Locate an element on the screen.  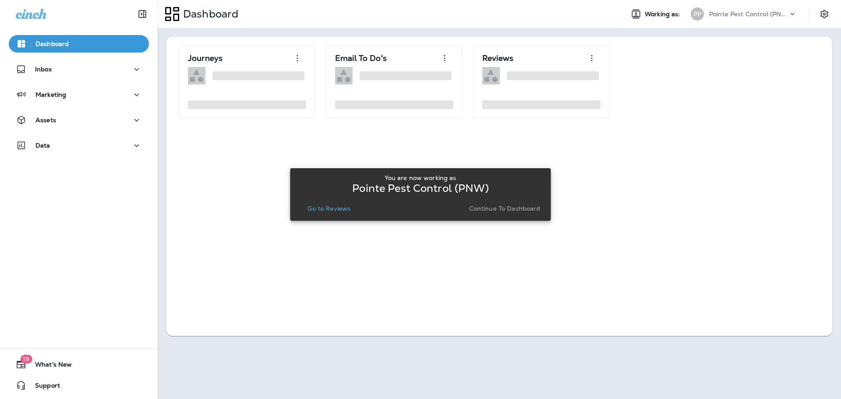
p: You are now working as is located at coordinates (420, 178).